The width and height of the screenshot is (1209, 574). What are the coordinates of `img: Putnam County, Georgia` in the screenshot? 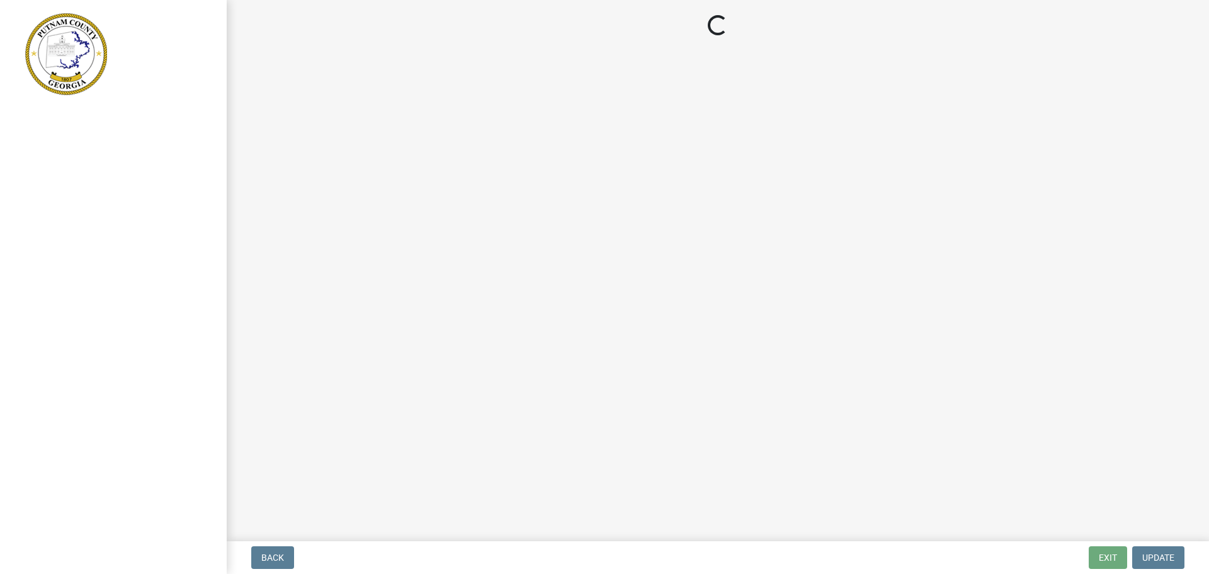 It's located at (66, 54).